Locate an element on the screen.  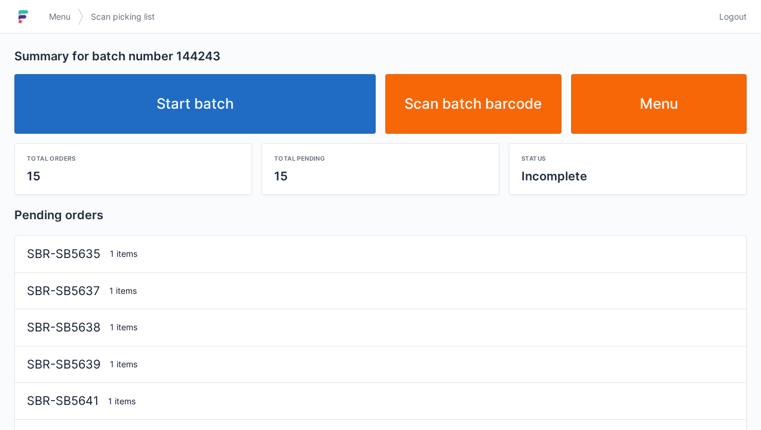
h2: Pending orders is located at coordinates (381, 215).